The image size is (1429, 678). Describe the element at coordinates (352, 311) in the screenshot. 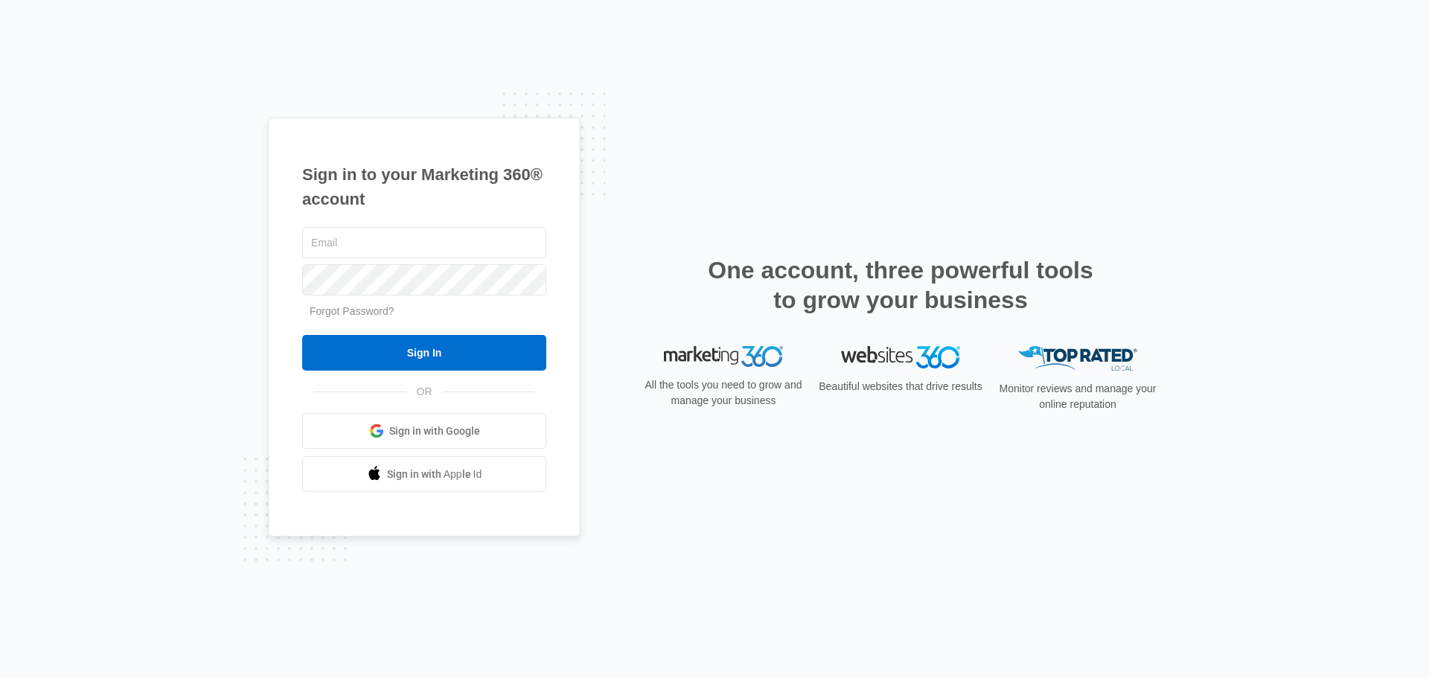

I see `a: Forgot Password?` at that location.